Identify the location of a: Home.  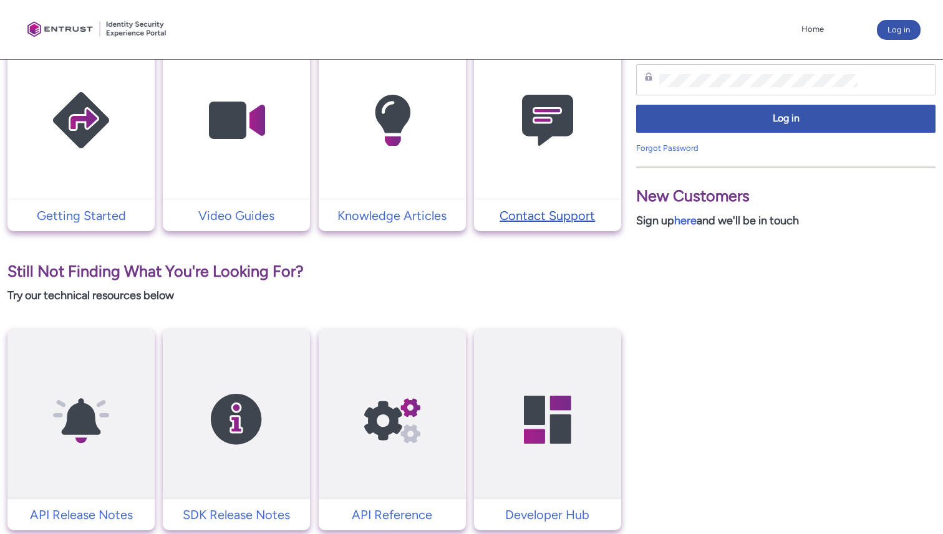
(812, 29).